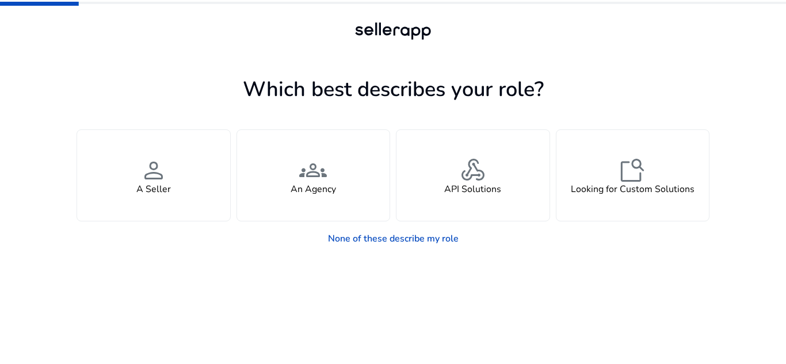 Image resolution: width=786 pixels, height=364 pixels. What do you see at coordinates (473, 170) in the screenshot?
I see `span: webhook` at bounding box center [473, 170].